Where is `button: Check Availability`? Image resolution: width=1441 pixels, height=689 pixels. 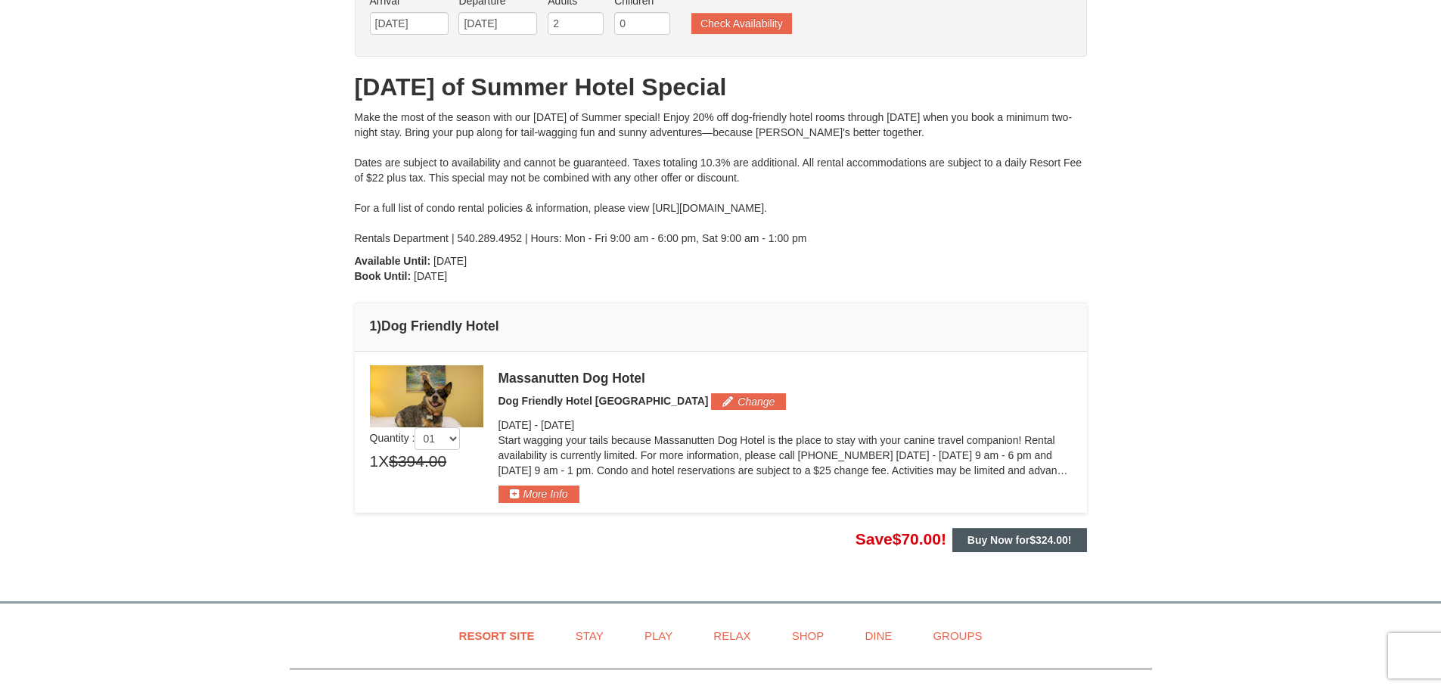 button: Check Availability is located at coordinates (741, 23).